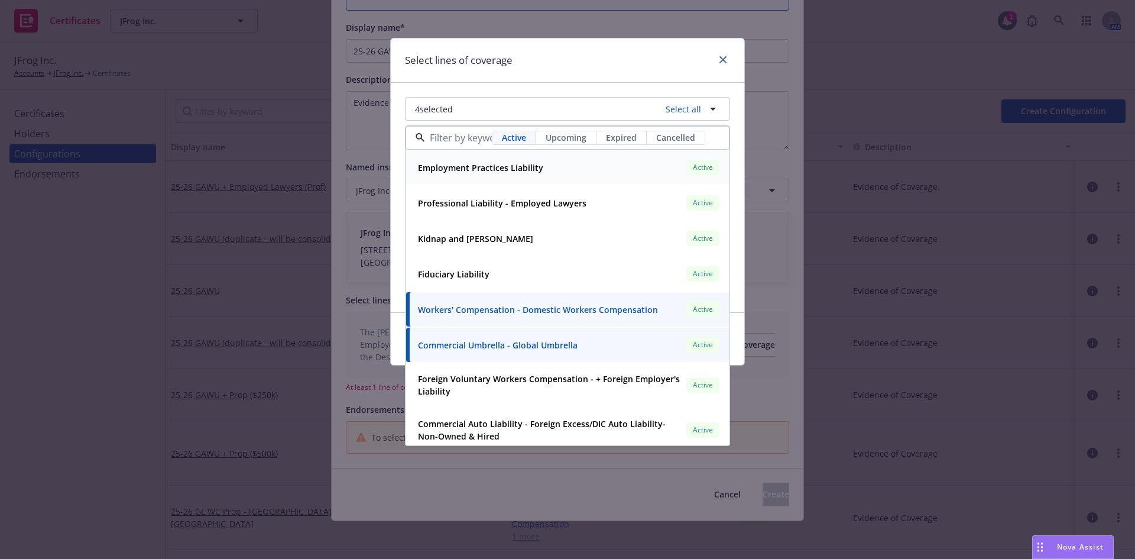 This screenshot has height=559, width=1135. What do you see at coordinates (542, 430) in the screenshot?
I see `strong: Commercial Auto Liability - Foreign Excess/DIC Auto Liability- Non-Owned & Hired` at bounding box center [542, 430].